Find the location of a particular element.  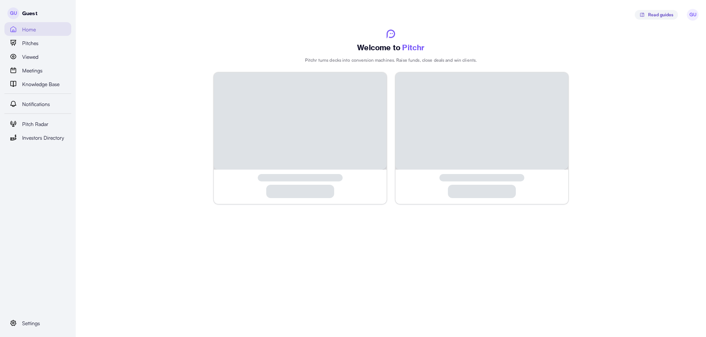

span: Viewed is located at coordinates (30, 57).